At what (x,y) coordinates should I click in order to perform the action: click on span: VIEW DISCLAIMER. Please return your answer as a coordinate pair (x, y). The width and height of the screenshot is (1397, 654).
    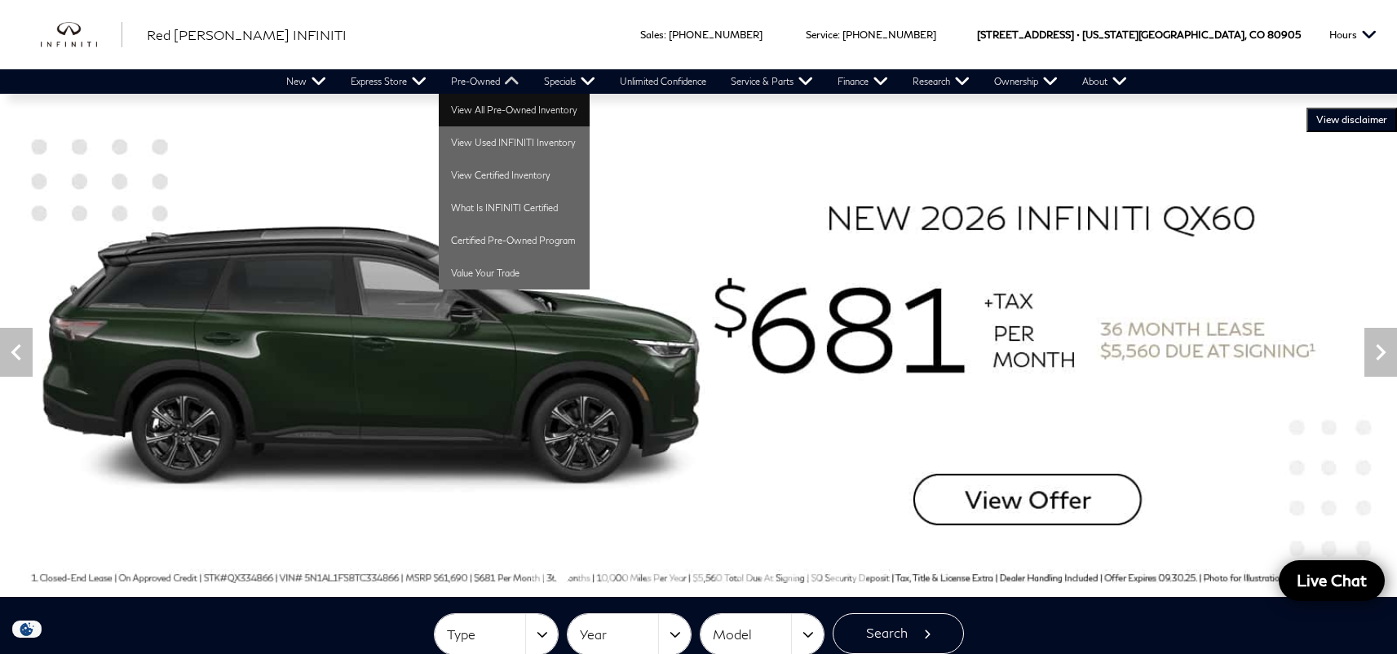
    Looking at the image, I should click on (1351, 120).